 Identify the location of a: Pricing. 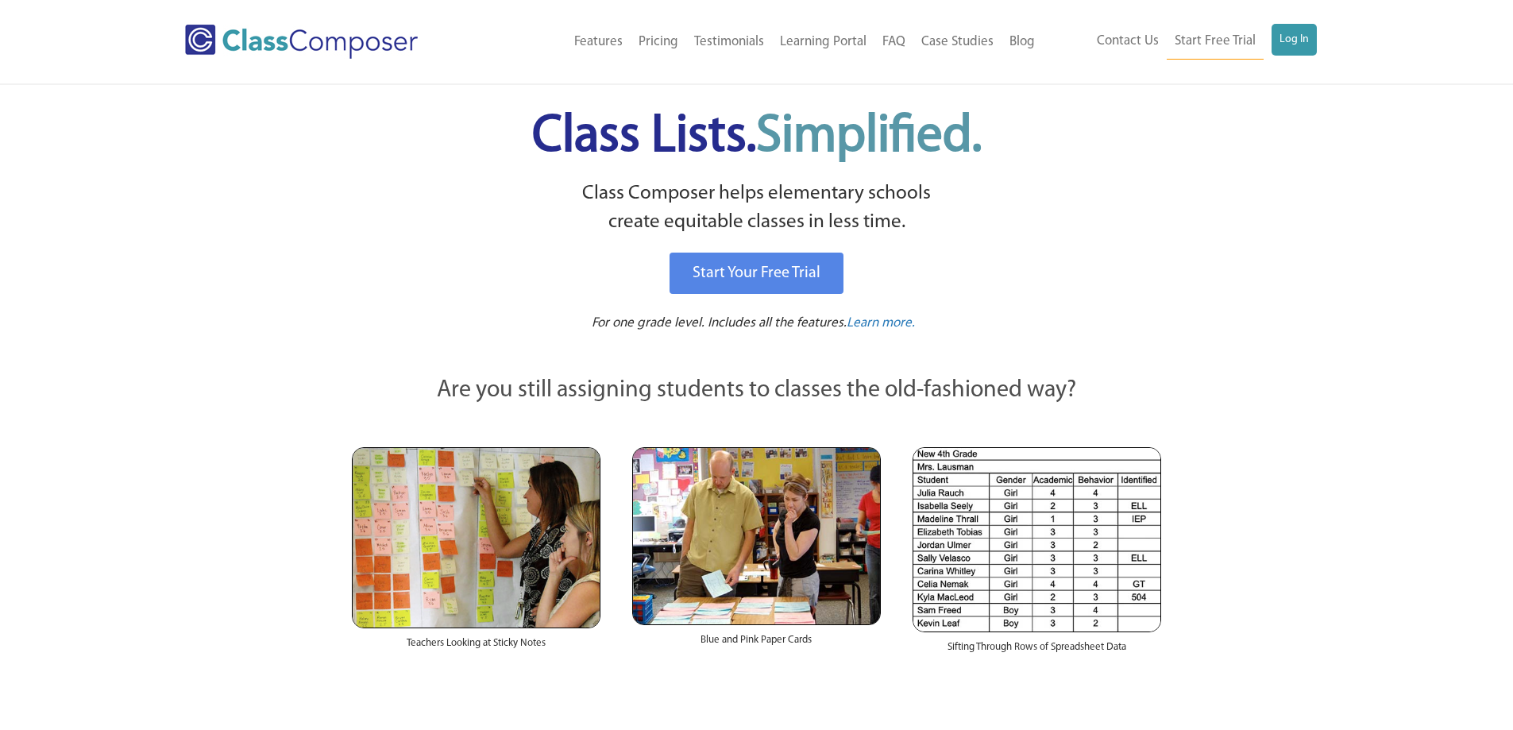
(658, 42).